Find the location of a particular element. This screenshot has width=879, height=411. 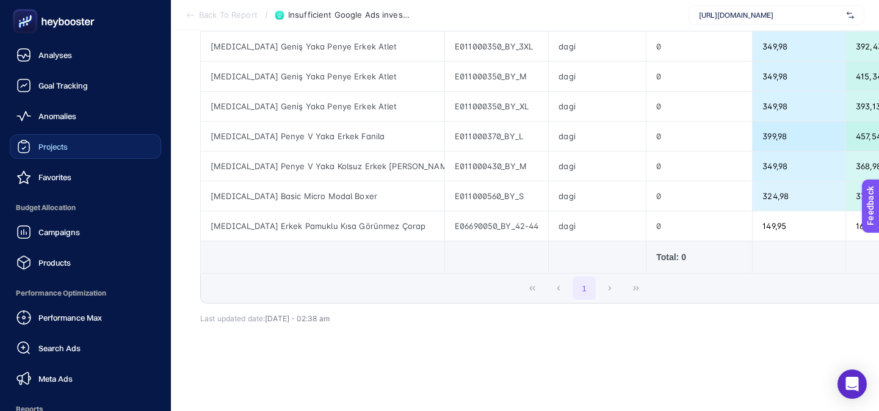

span: Analyses is located at coordinates (55, 55).